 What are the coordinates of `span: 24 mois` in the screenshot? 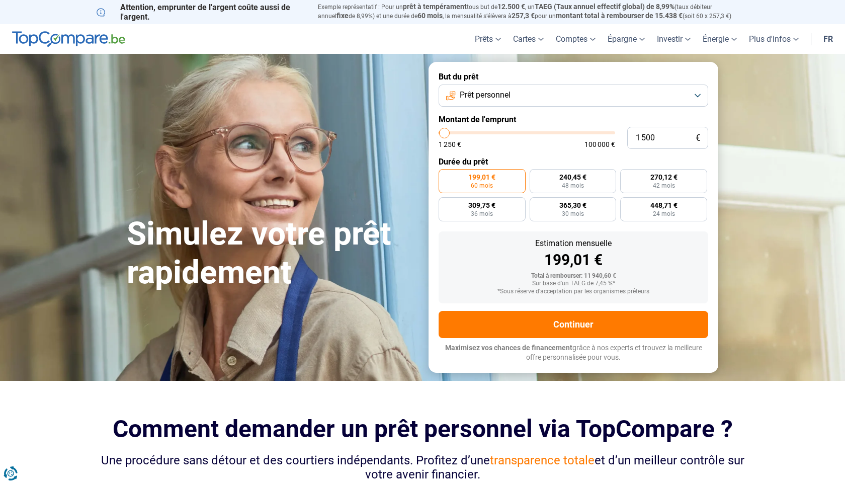 It's located at (664, 214).